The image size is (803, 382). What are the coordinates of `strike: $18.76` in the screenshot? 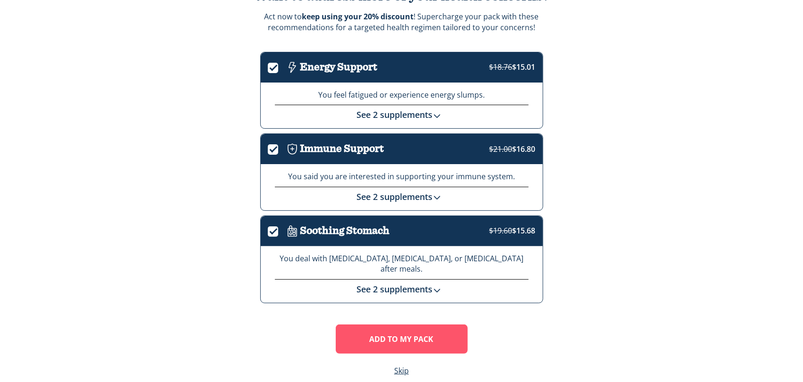 It's located at (501, 67).